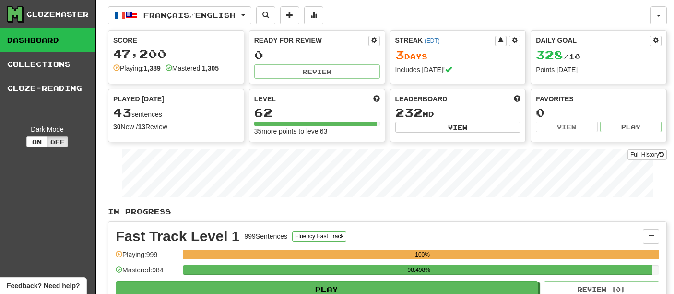 Image resolution: width=674 pixels, height=294 pixels. What do you see at coordinates (311, 40) in the screenshot?
I see `div: Ready for Review` at bounding box center [311, 40].